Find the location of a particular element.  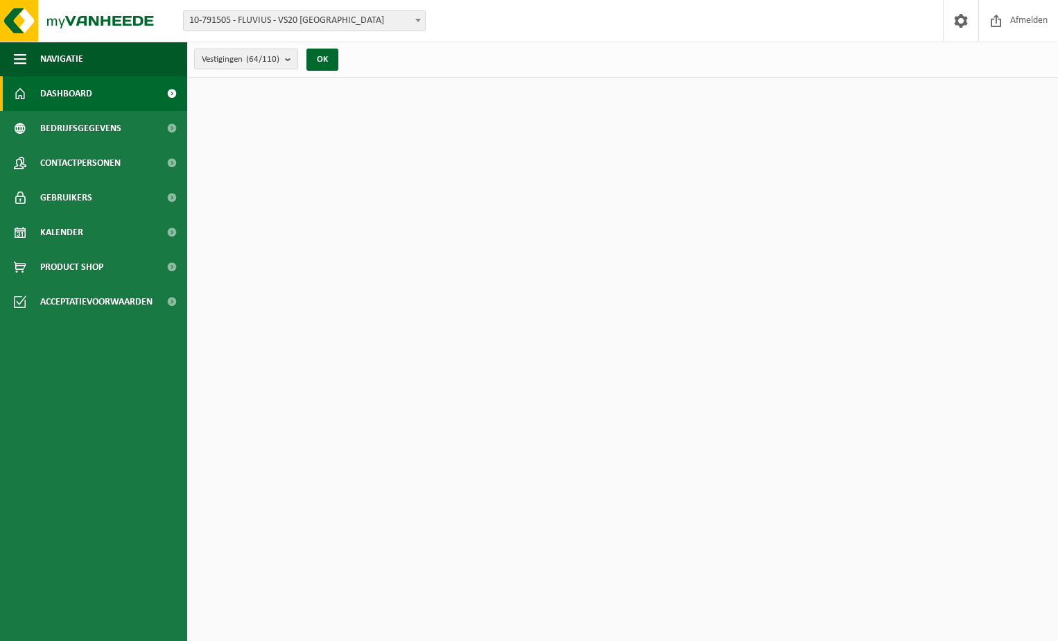

span: Vestigingen is located at coordinates (241, 60).